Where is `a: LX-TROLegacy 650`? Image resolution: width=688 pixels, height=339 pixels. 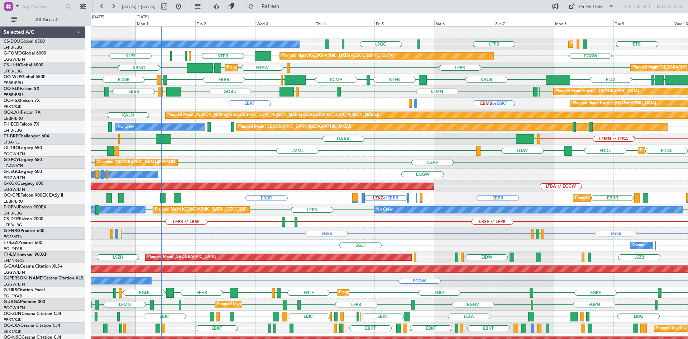
a: LX-TROLegacy 650 is located at coordinates (23, 148).